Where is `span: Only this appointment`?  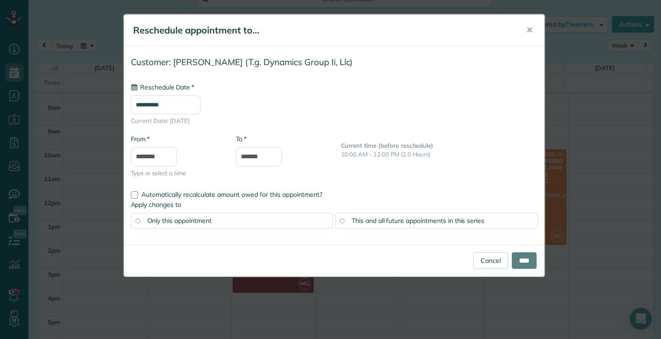
span: Only this appointment is located at coordinates (179, 221).